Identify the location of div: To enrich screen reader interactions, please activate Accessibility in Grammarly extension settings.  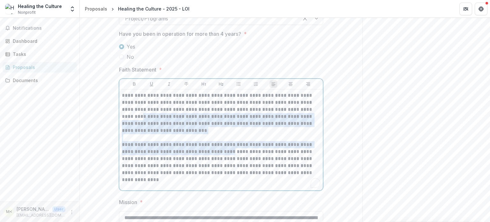
(221, 140).